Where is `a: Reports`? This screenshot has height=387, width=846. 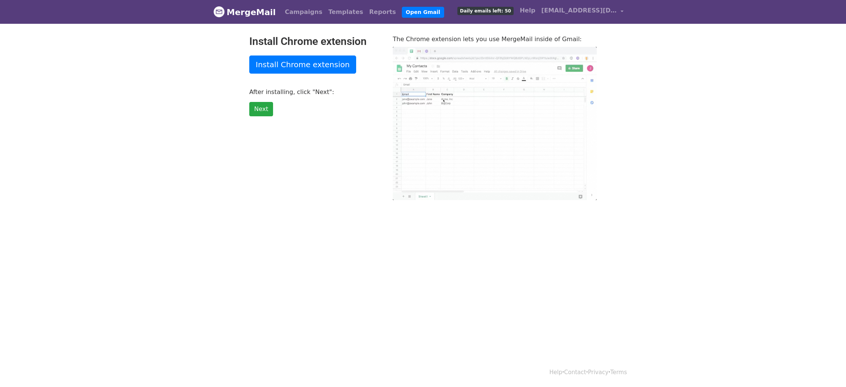
a: Reports is located at coordinates (382, 12).